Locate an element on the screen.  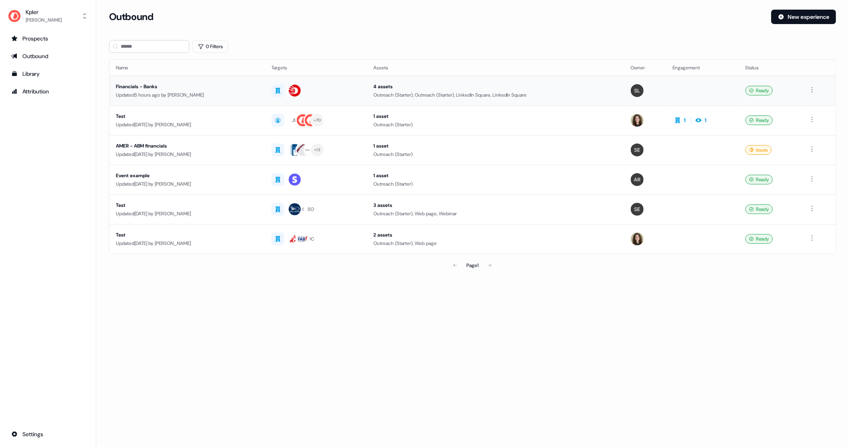
img: Shi Jia is located at coordinates (637, 91).